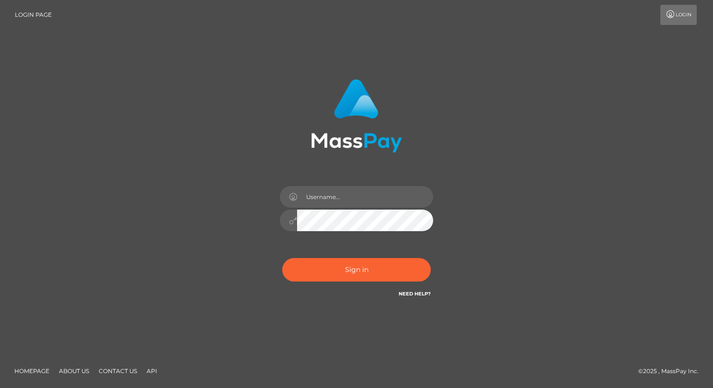 The width and height of the screenshot is (713, 388). Describe the element at coordinates (74, 370) in the screenshot. I see `a: About Us` at that location.